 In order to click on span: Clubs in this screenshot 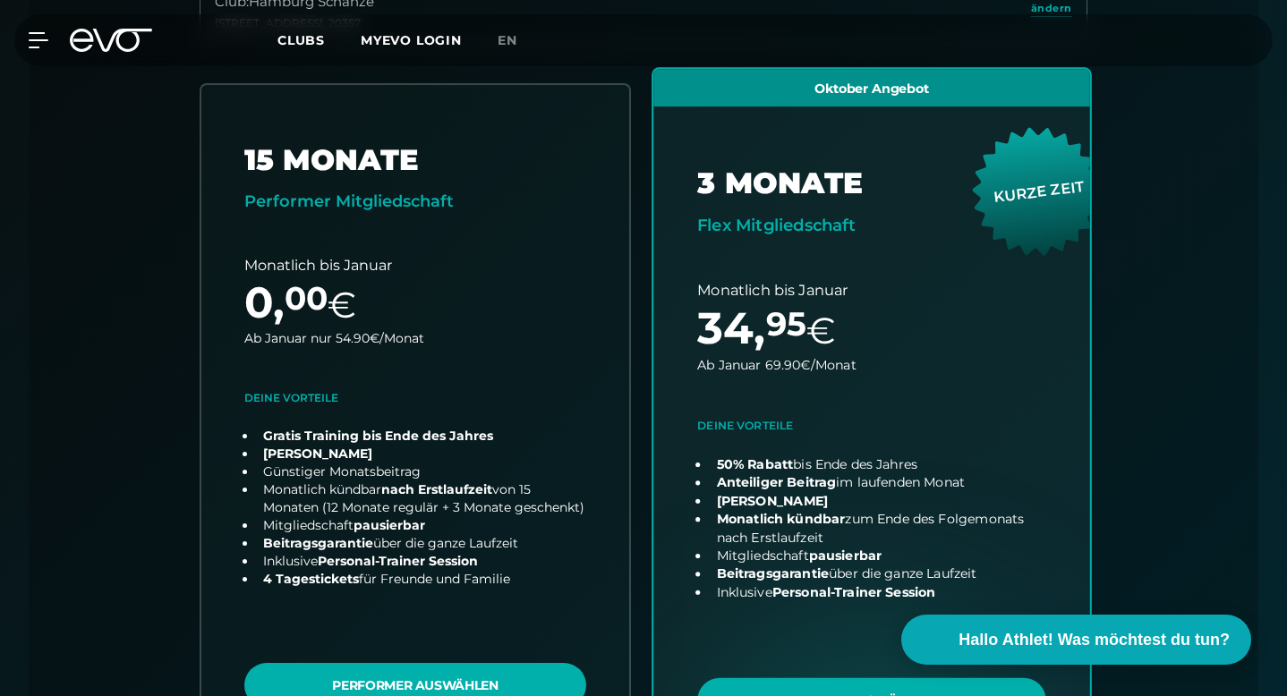, I will do `click(301, 40)`.